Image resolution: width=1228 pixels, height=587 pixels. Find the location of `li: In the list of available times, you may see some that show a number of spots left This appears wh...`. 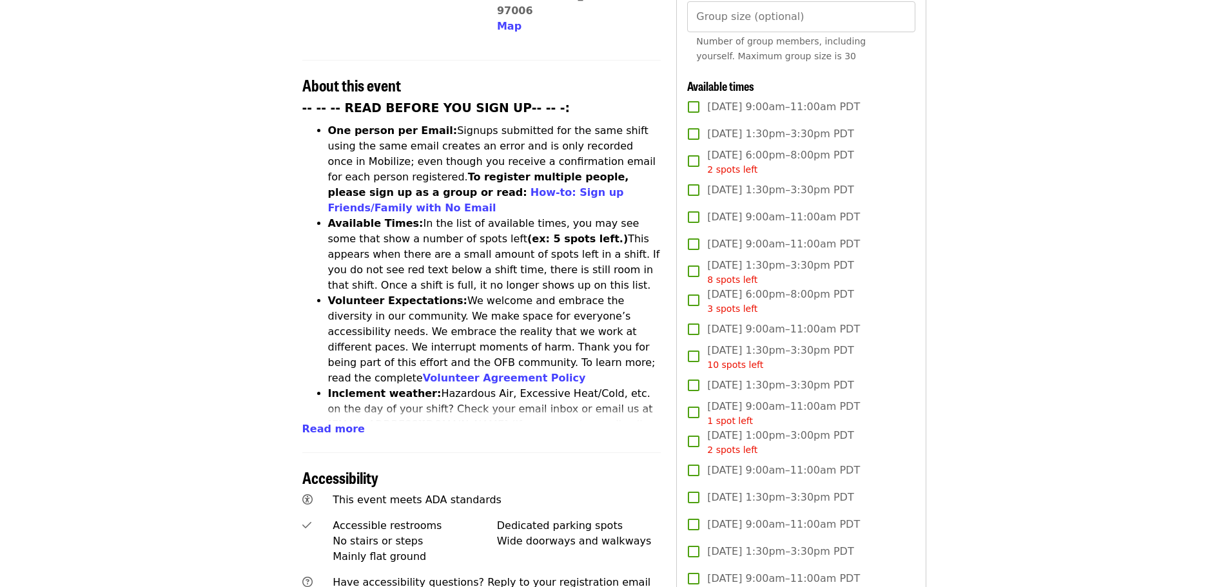

li: In the list of available times, you may see some that show a number of spots left This appears wh... is located at coordinates (494, 255).